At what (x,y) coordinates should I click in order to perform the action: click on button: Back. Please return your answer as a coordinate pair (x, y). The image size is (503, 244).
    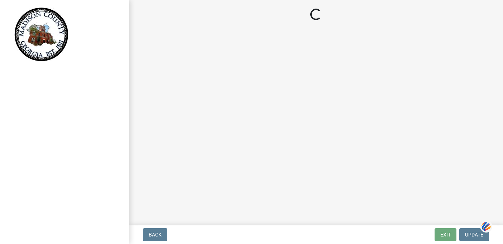
    Looking at the image, I should click on (155, 234).